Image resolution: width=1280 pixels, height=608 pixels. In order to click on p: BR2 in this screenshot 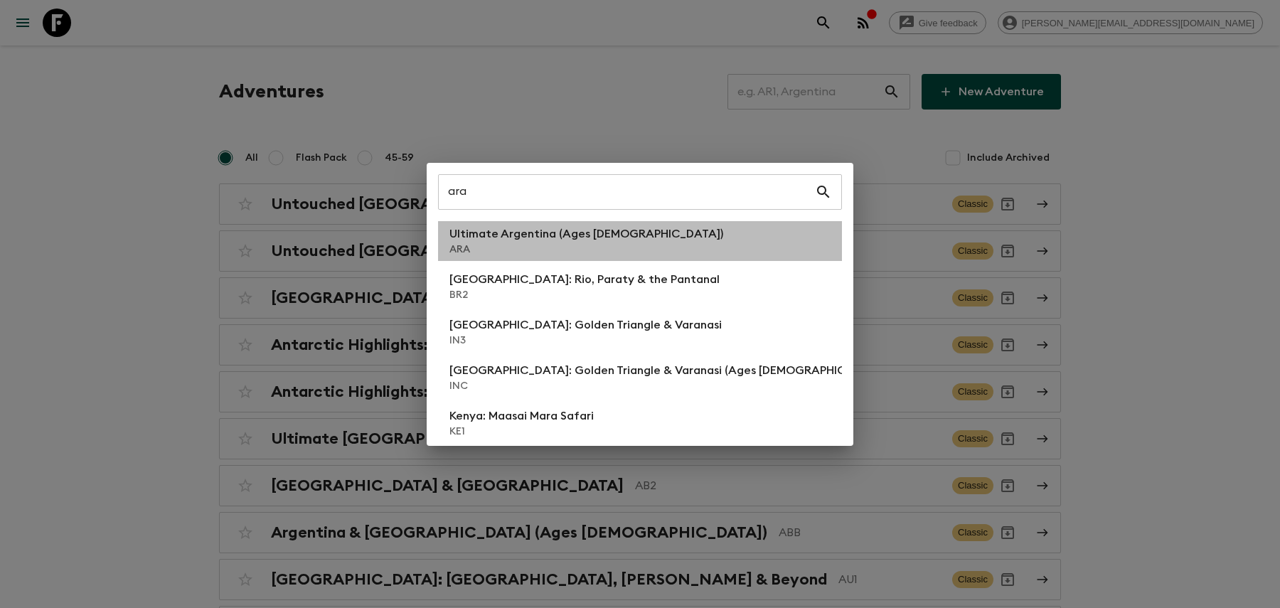, I will do `click(585, 295)`.